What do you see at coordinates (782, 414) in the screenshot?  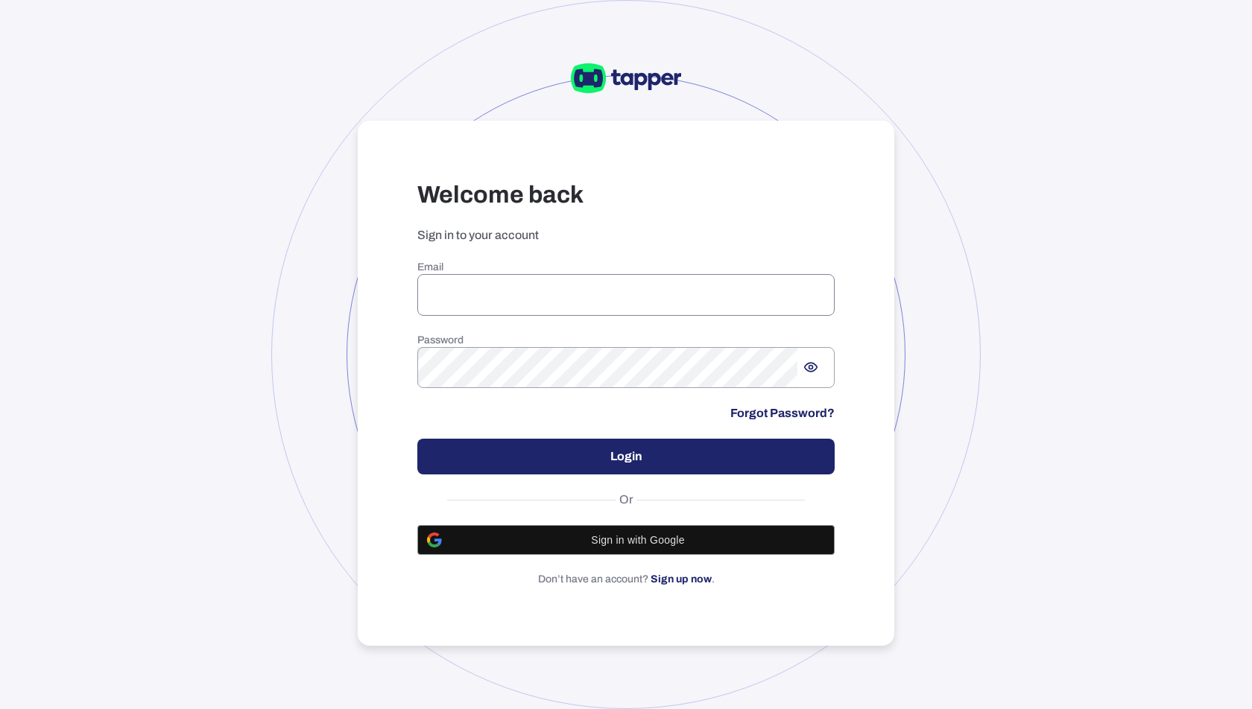 I see `a: Forgot Password?` at bounding box center [782, 414].